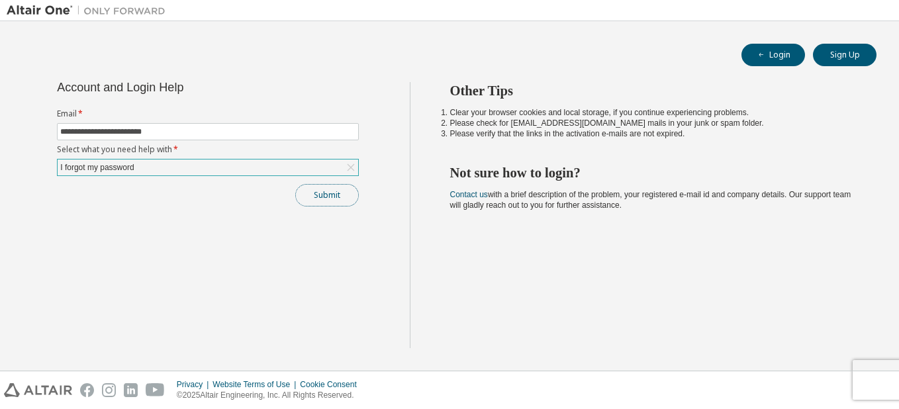 The image size is (899, 409). Describe the element at coordinates (271, 395) in the screenshot. I see `p: © 2025 Altair Engineering, Inc. All Rights Reserved.` at that location.